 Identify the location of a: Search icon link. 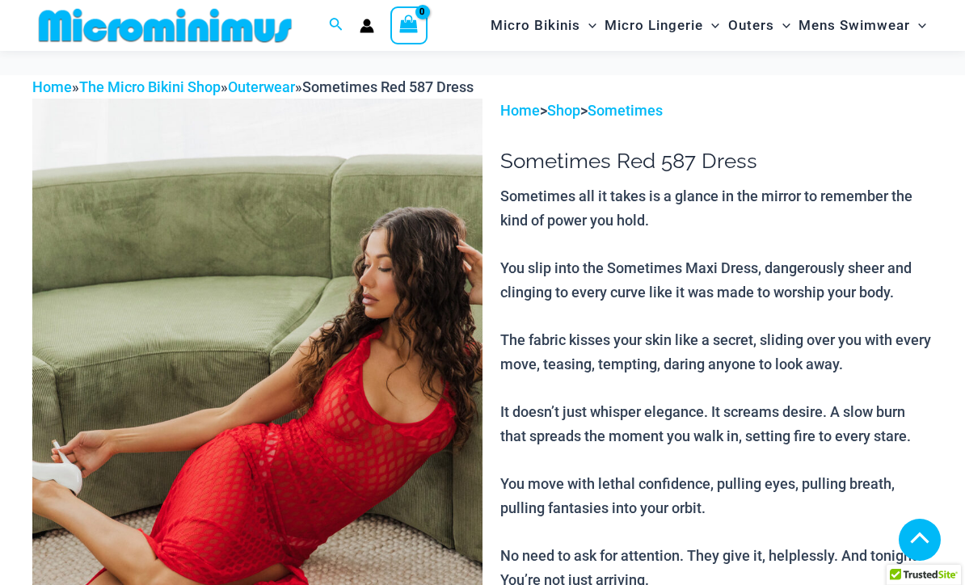
(336, 25).